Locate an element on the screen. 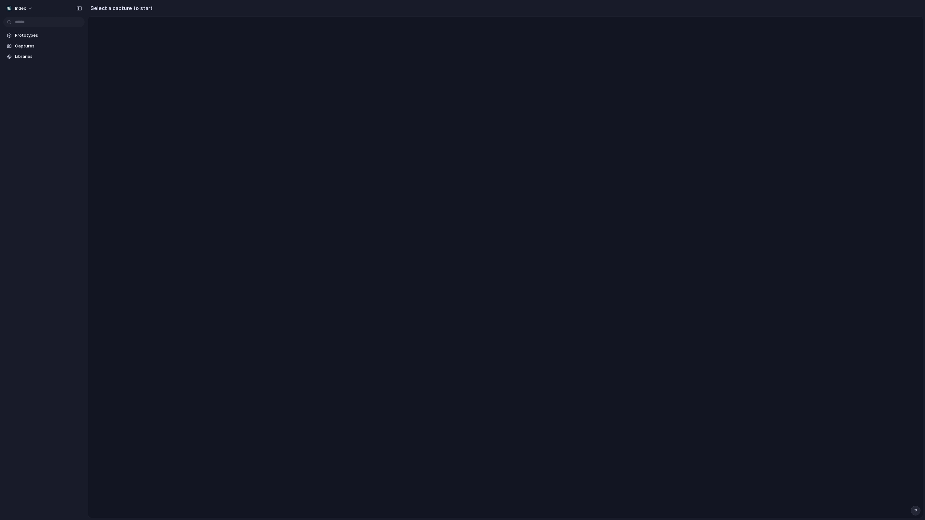 Image resolution: width=925 pixels, height=520 pixels. span: Prototypes is located at coordinates (48, 35).